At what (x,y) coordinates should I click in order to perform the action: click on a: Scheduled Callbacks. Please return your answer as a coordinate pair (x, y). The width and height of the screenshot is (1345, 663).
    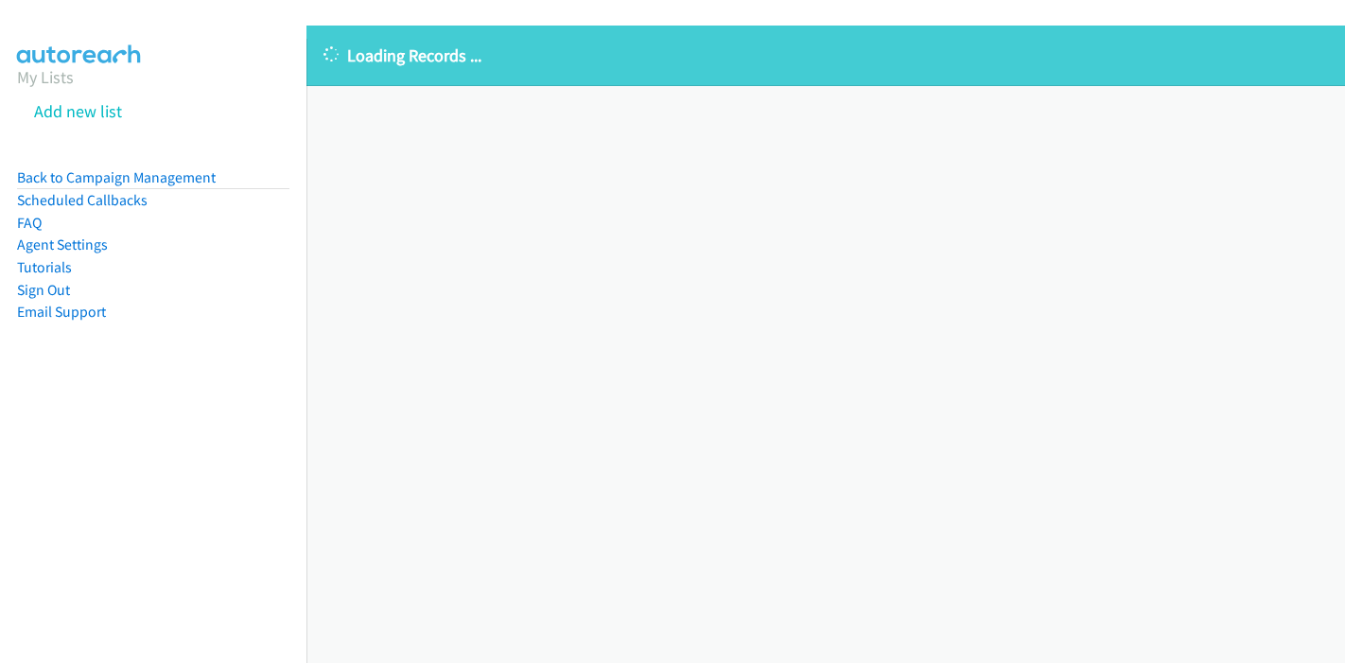
    Looking at the image, I should click on (82, 200).